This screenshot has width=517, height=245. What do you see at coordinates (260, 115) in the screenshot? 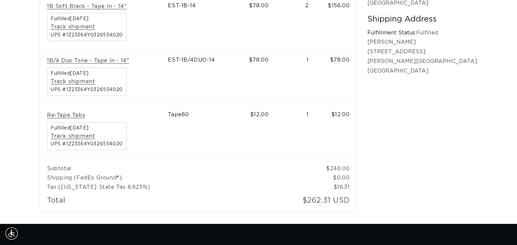
I see `span: $12.00` at bounding box center [260, 115].